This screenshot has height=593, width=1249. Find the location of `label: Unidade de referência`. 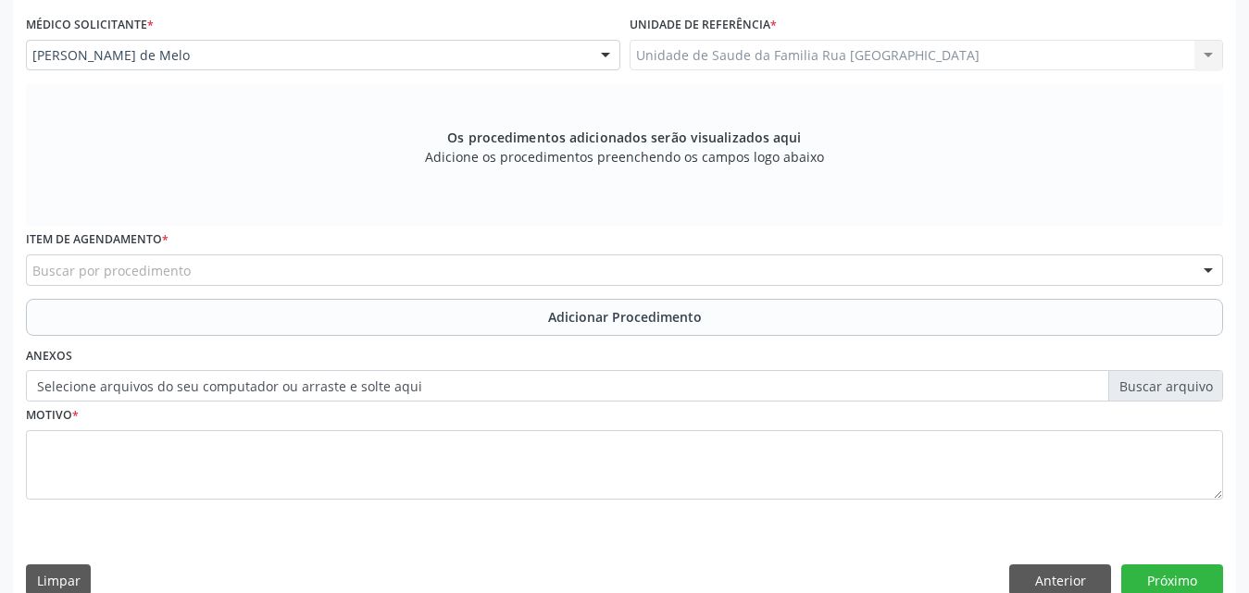

label: Unidade de referência is located at coordinates (702, 25).